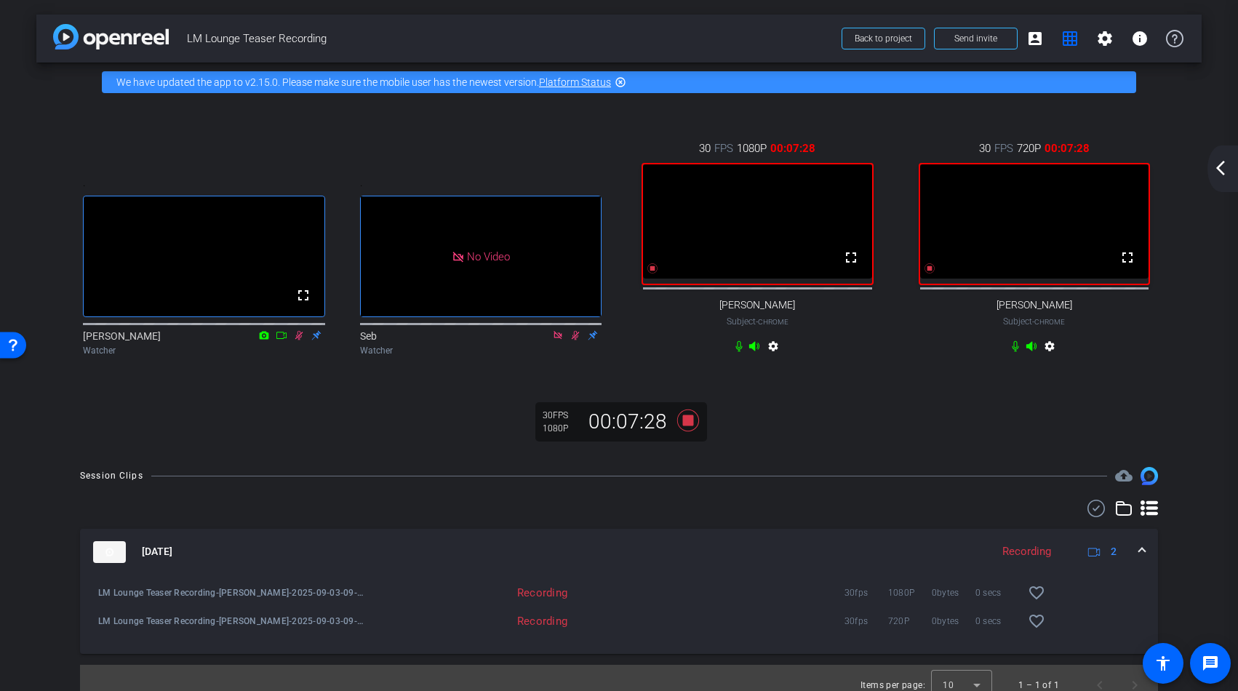  What do you see at coordinates (575, 82) in the screenshot?
I see `a: Platform Status` at bounding box center [575, 82].